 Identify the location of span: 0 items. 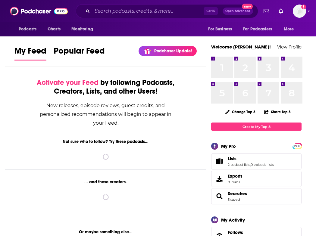
(235, 182).